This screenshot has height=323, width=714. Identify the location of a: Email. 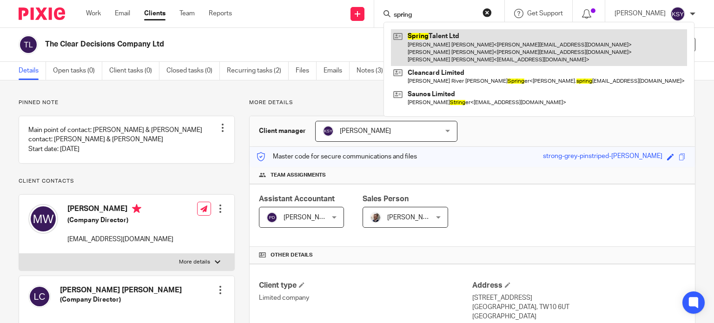
(122, 13).